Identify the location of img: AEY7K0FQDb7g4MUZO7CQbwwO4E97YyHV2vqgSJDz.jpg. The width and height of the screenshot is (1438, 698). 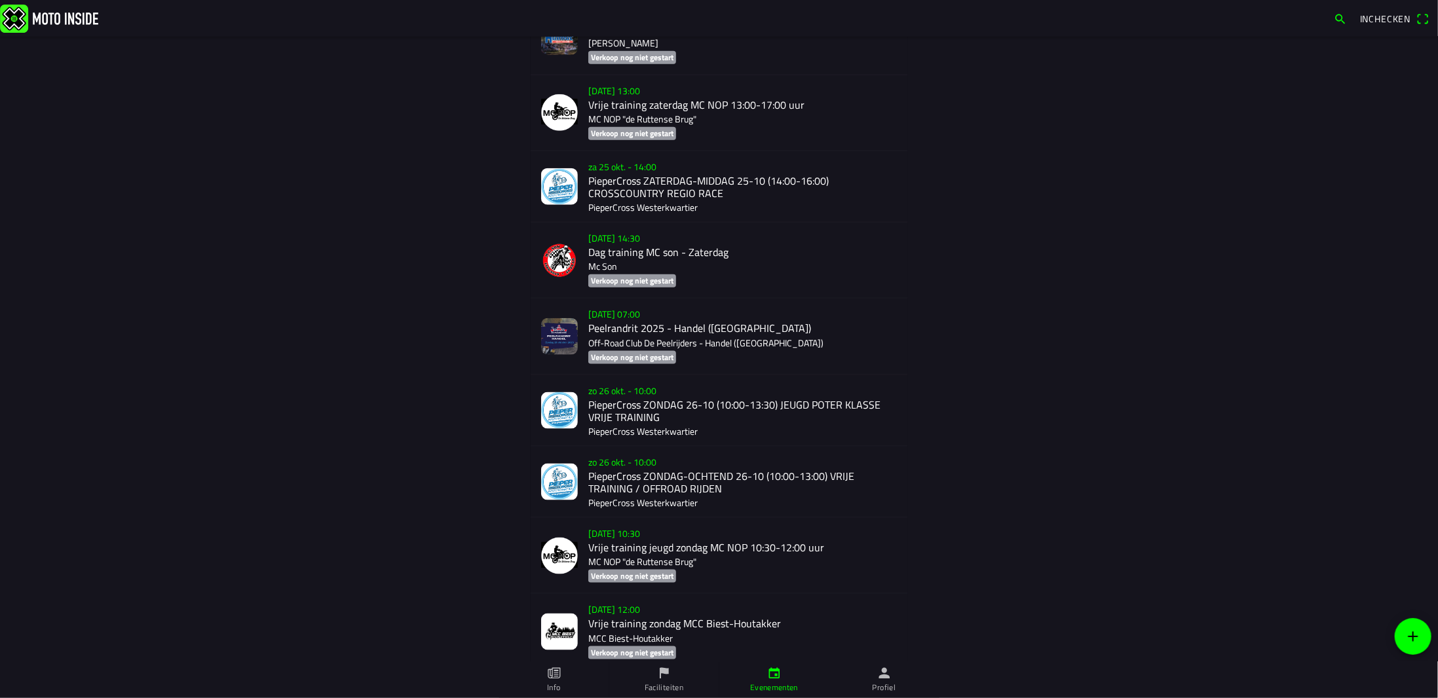
(560, 632).